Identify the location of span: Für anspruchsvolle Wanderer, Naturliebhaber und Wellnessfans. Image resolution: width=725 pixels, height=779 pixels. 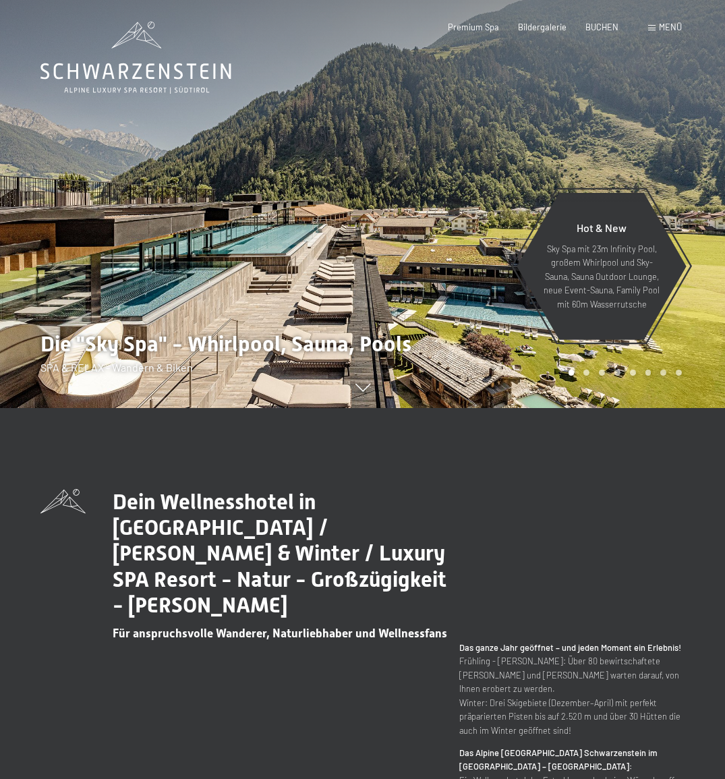
(280, 633).